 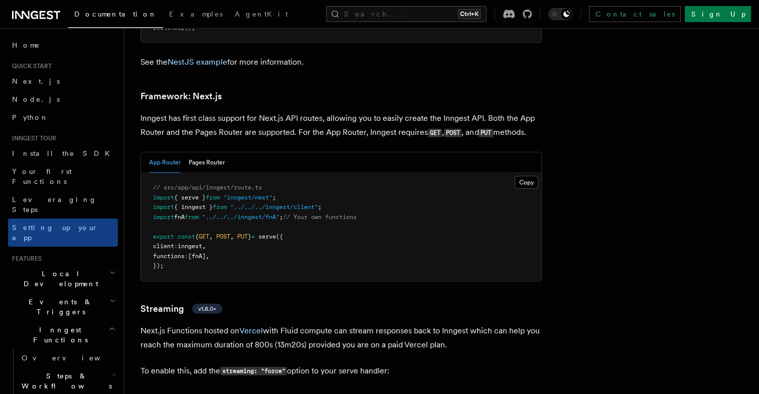 I want to click on button: Toggle dark mode, so click(x=560, y=14).